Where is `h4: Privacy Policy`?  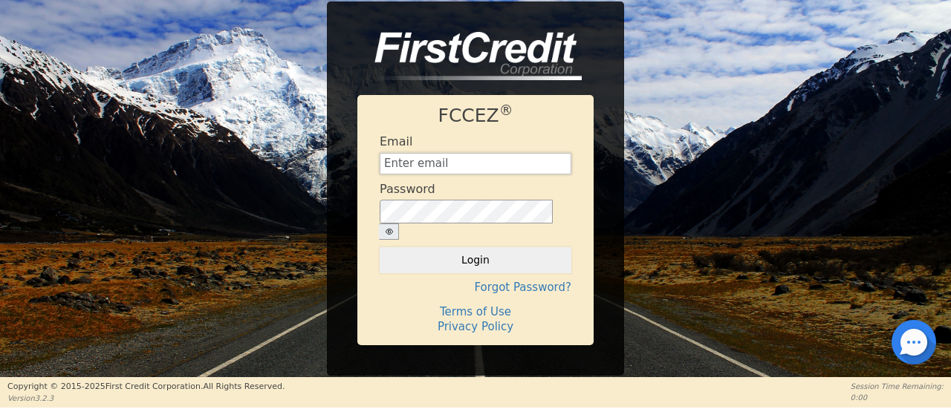 h4: Privacy Policy is located at coordinates (475, 327).